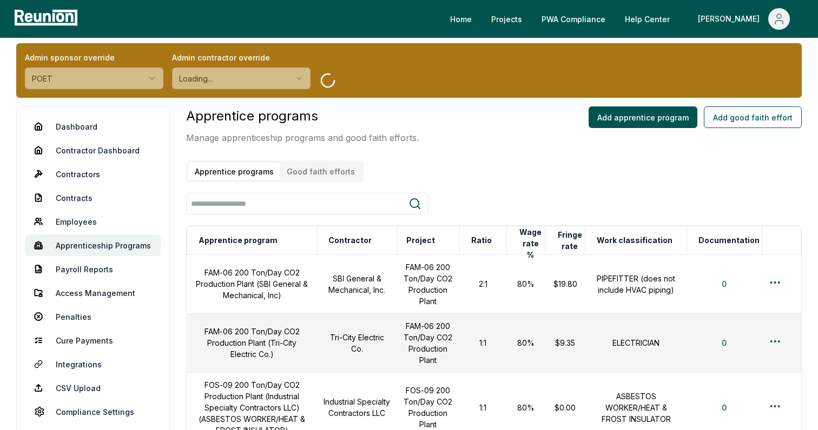 This screenshot has width=818, height=430. I want to click on a: Integrations, so click(93, 365).